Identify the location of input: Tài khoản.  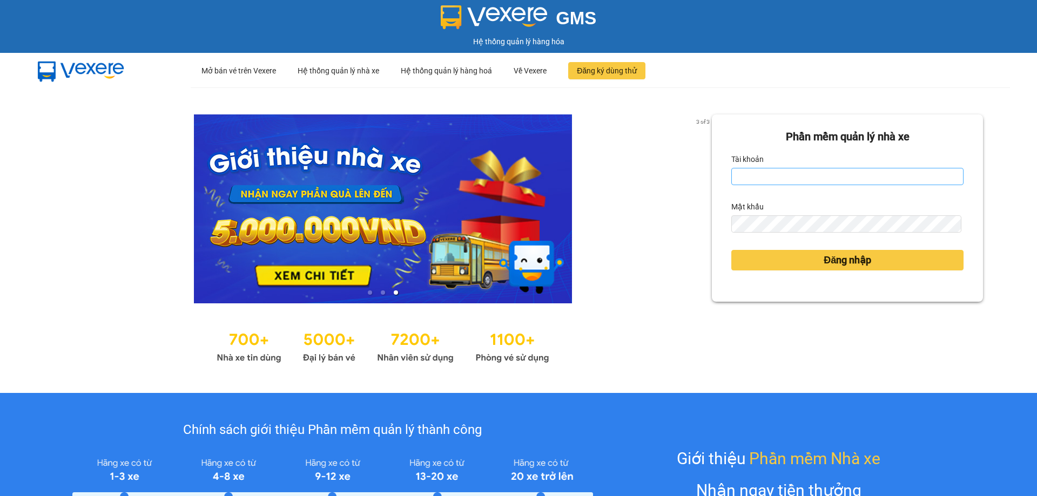
(847, 177).